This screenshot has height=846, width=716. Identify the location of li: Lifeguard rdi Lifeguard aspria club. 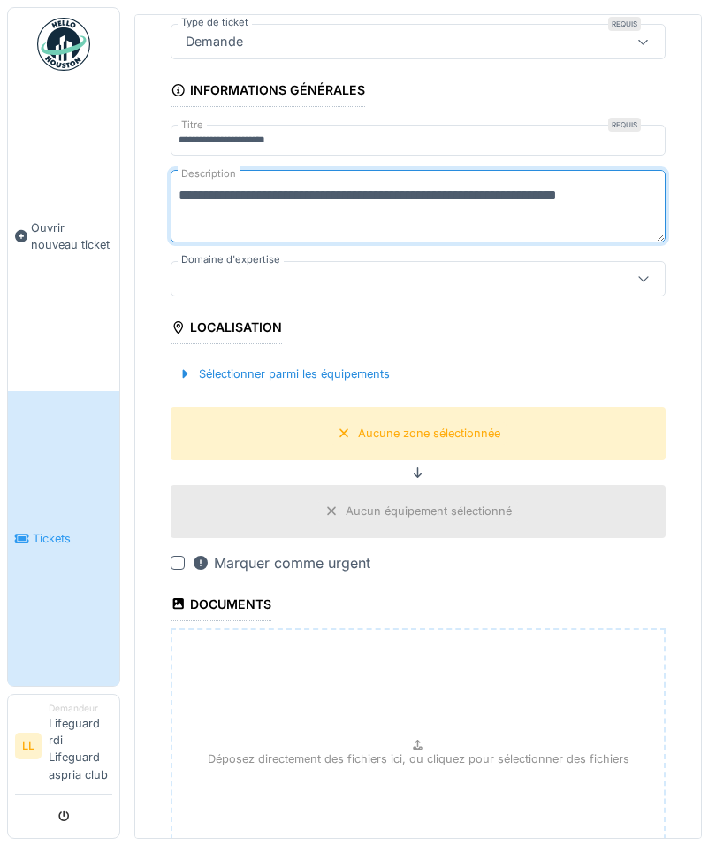
(80, 746).